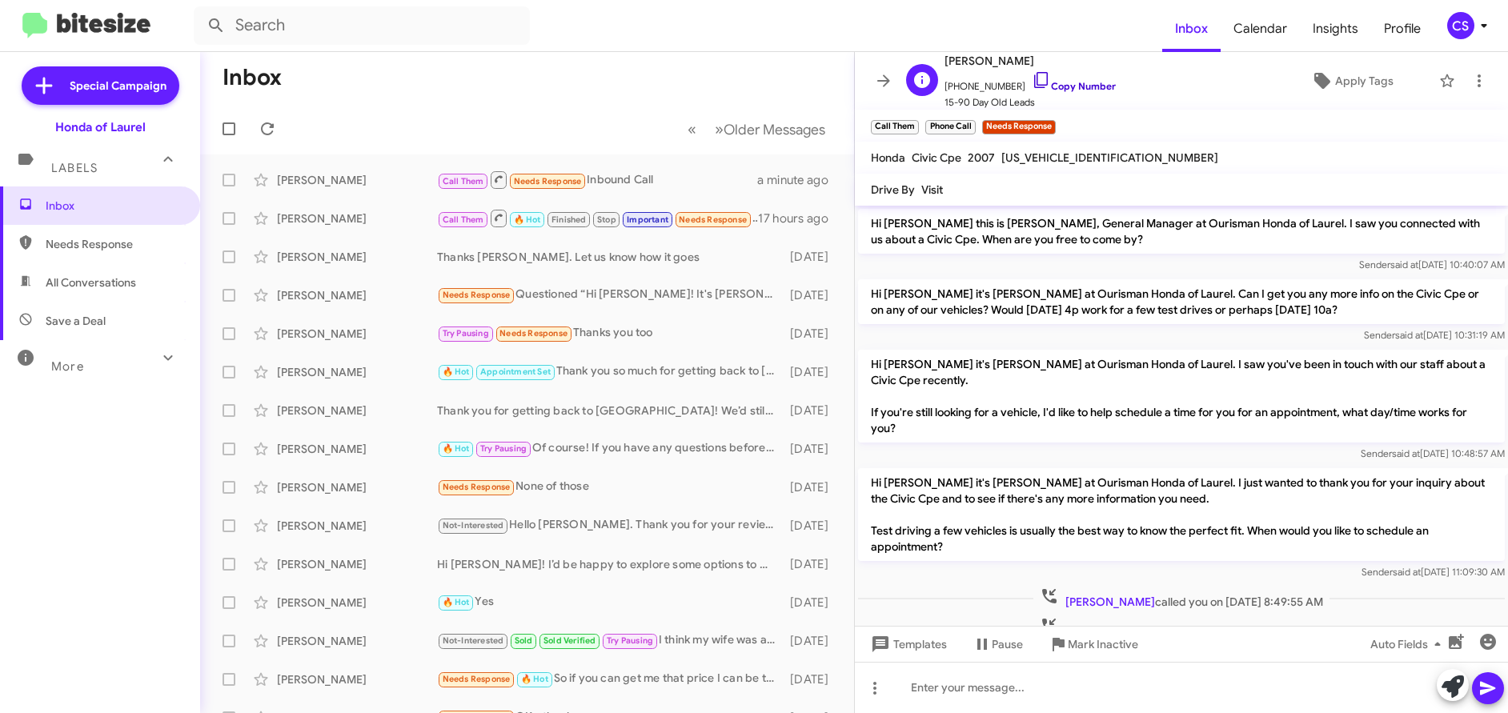 The width and height of the screenshot is (1508, 713). What do you see at coordinates (252, 78) in the screenshot?
I see `h1: Inbox` at bounding box center [252, 78].